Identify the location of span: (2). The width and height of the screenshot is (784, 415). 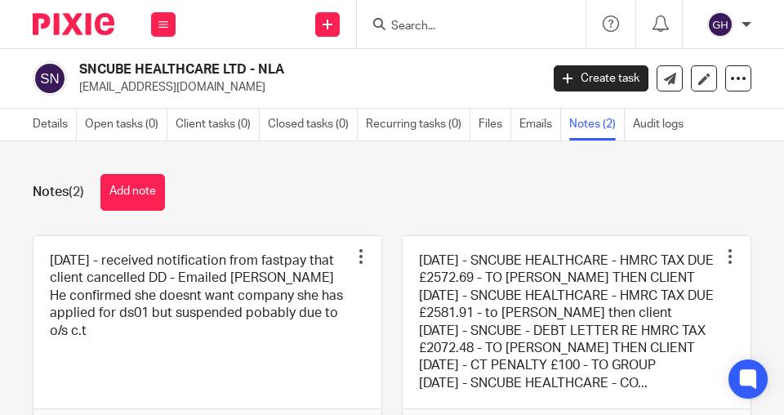
(76, 192).